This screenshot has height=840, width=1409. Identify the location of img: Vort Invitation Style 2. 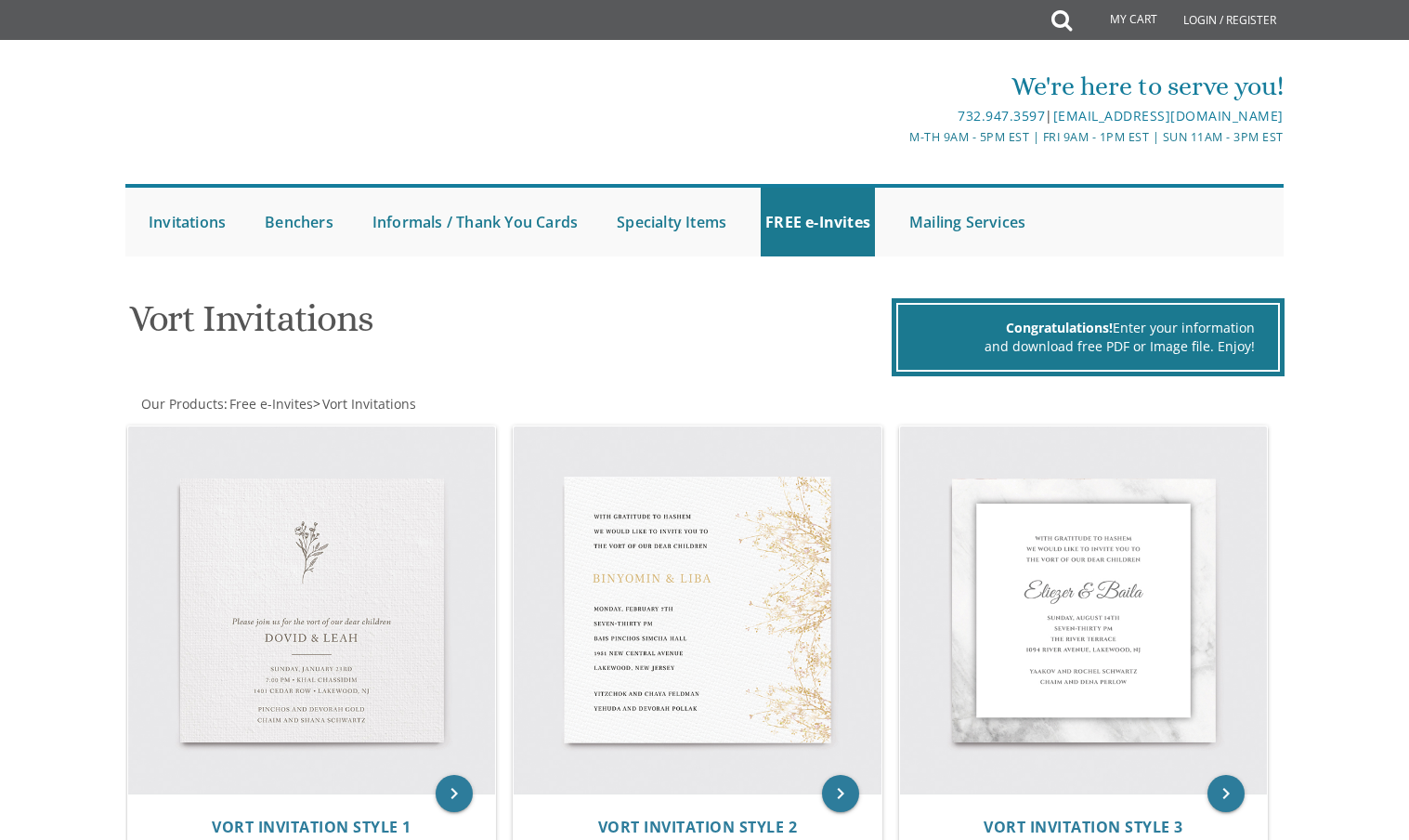
(698, 610).